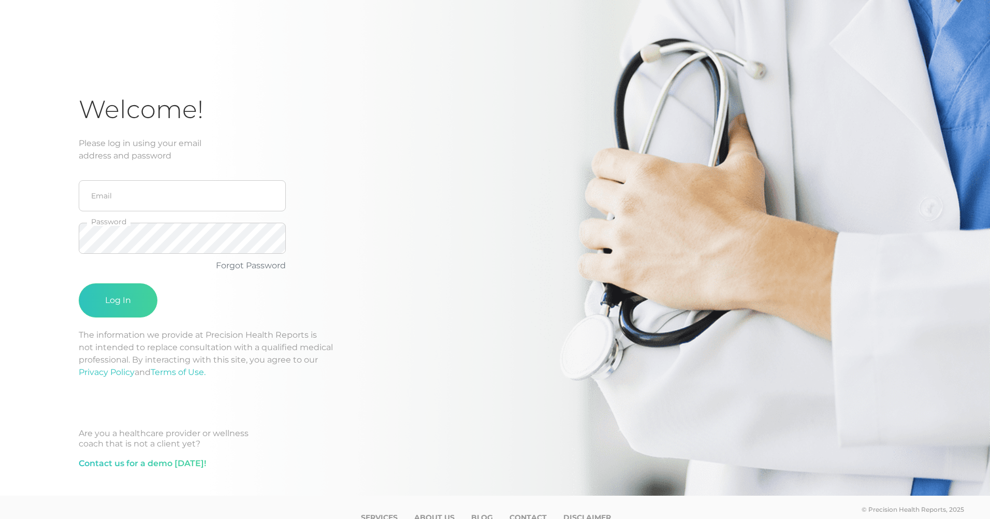 Image resolution: width=990 pixels, height=519 pixels. Describe the element at coordinates (178, 372) in the screenshot. I see `a: Terms of Use.` at that location.